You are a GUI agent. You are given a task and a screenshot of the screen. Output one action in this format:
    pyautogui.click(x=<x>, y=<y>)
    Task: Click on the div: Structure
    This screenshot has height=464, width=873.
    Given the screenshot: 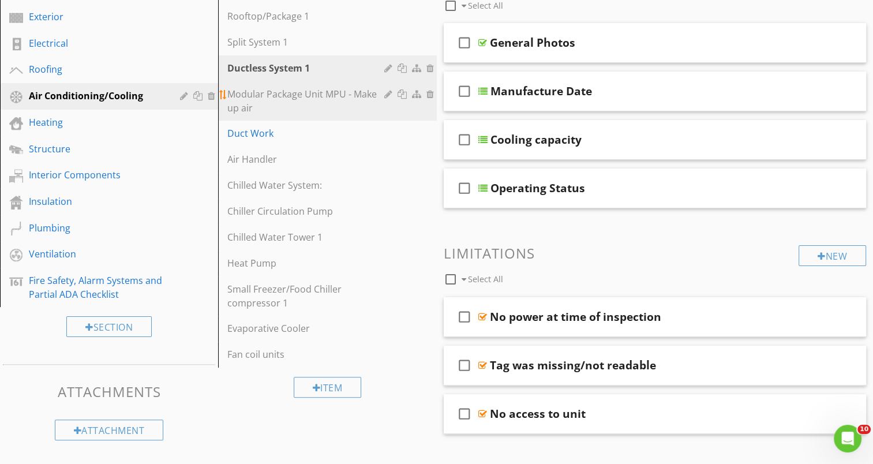 What is the action you would take?
    pyautogui.click(x=96, y=149)
    